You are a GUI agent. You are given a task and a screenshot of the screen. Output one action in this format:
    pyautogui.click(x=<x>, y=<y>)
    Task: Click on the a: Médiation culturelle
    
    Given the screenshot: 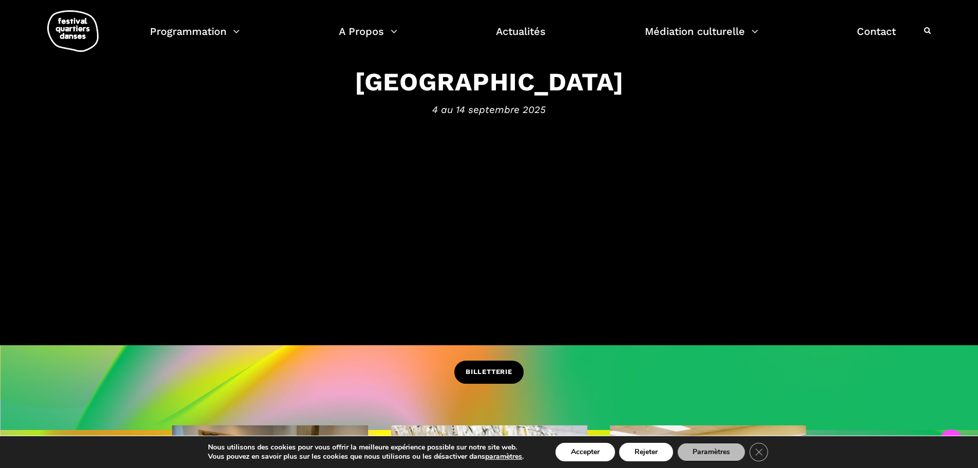 What is the action you would take?
    pyautogui.click(x=701, y=37)
    